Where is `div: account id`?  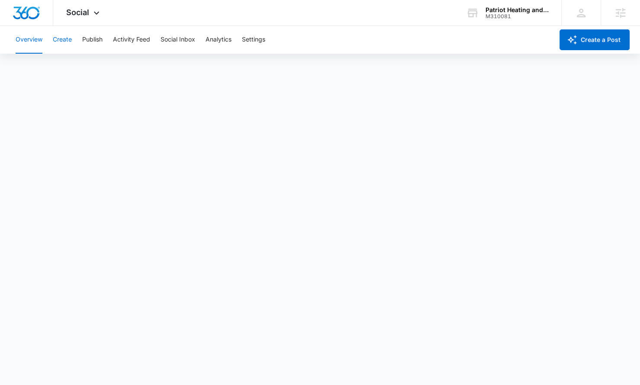
div: account id is located at coordinates (517, 16).